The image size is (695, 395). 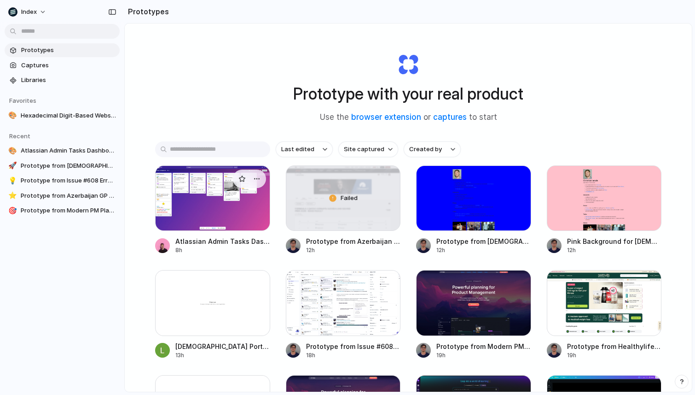 I want to click on a: Atlassian Admin Tasks DashboardAtlassian Admin Tasks Dashboard8h, so click(x=213, y=210).